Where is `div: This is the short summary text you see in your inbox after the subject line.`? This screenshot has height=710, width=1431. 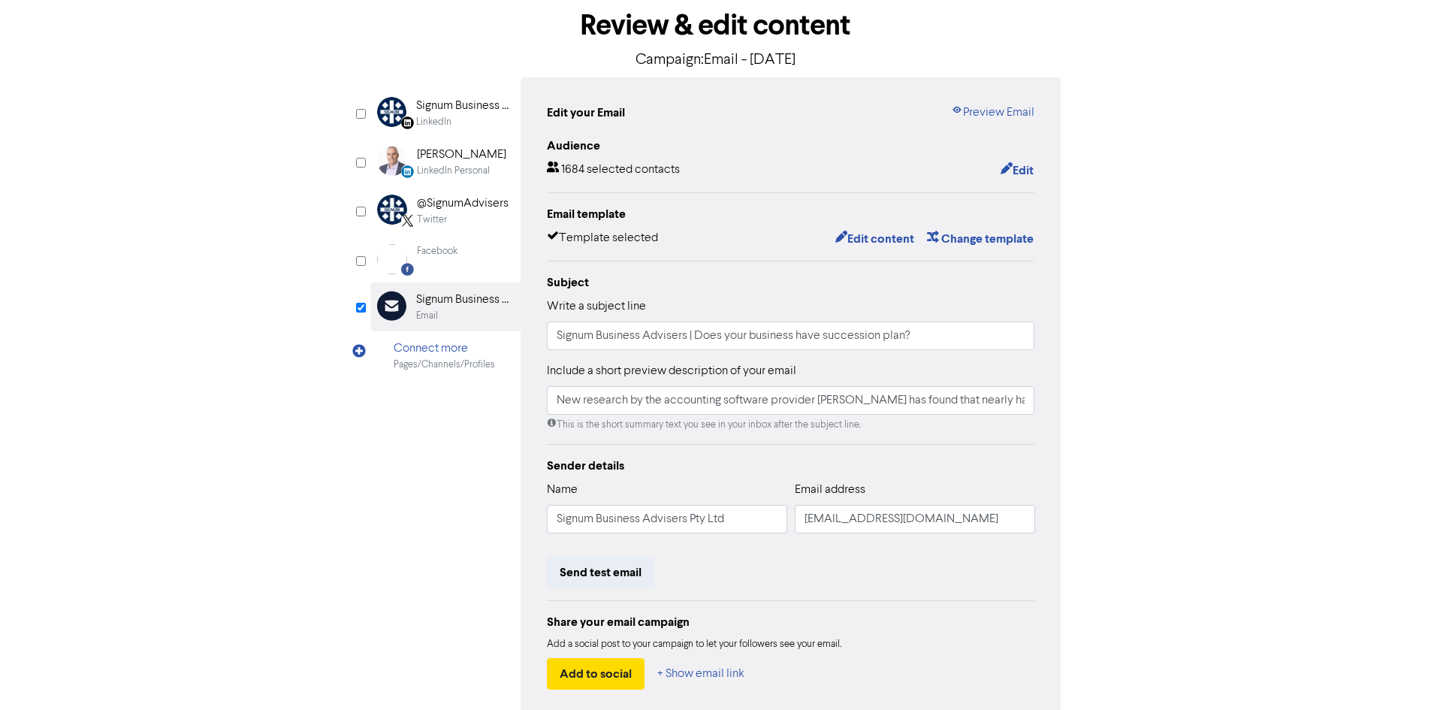 div: This is the short summary text you see in your inbox after the subject line. is located at coordinates (791, 424).